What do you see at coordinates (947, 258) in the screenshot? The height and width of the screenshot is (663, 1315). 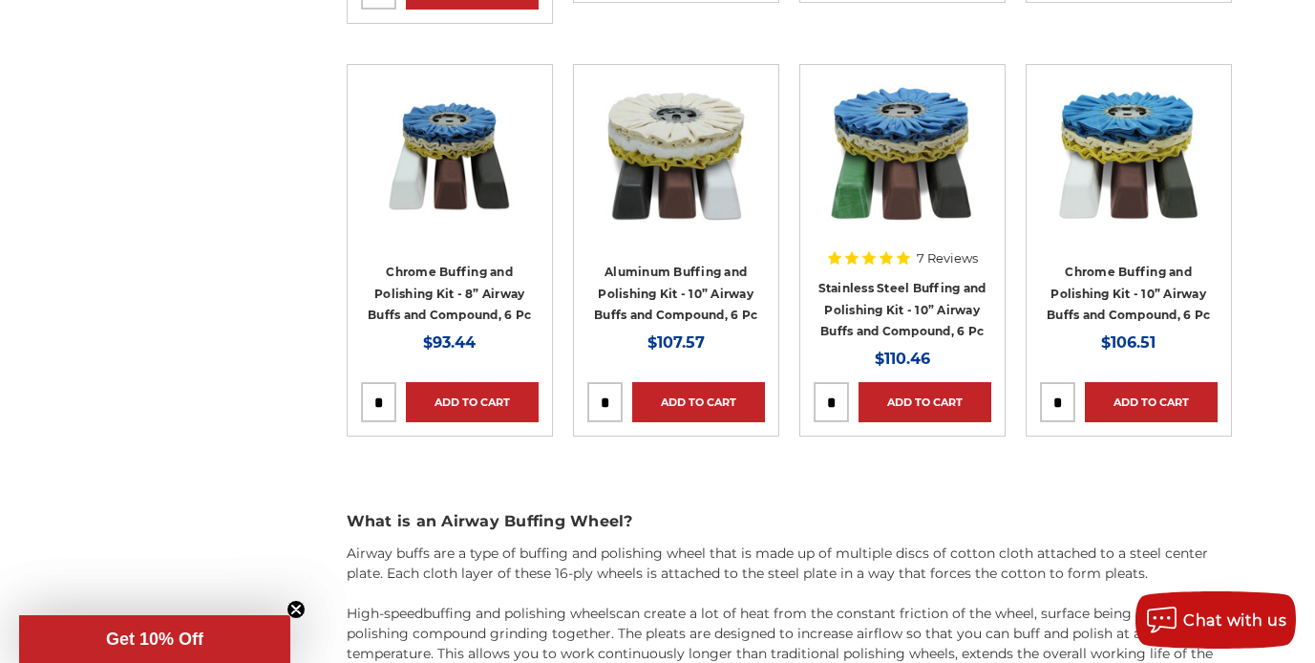 I see `span: 7 Reviews` at bounding box center [947, 258].